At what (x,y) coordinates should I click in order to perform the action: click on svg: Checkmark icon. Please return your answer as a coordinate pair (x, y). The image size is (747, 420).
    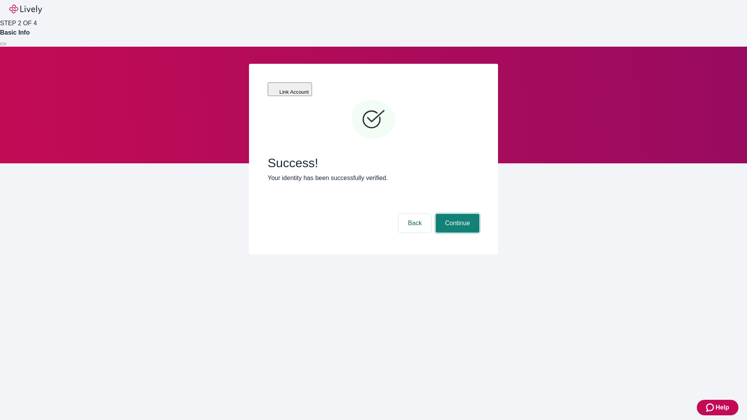
    Looking at the image, I should click on (373, 120).